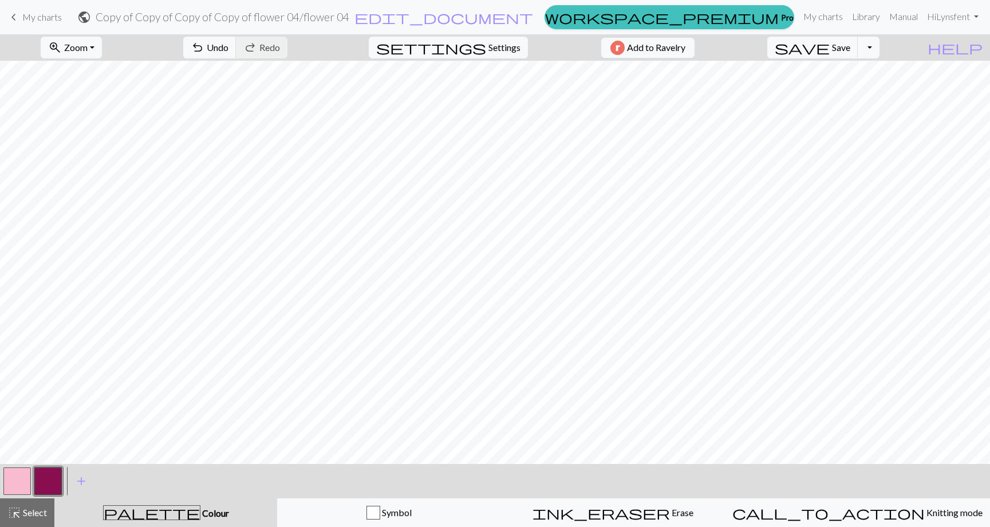 This screenshot has width=990, height=527. What do you see at coordinates (218, 47) in the screenshot?
I see `span: Undo` at bounding box center [218, 47].